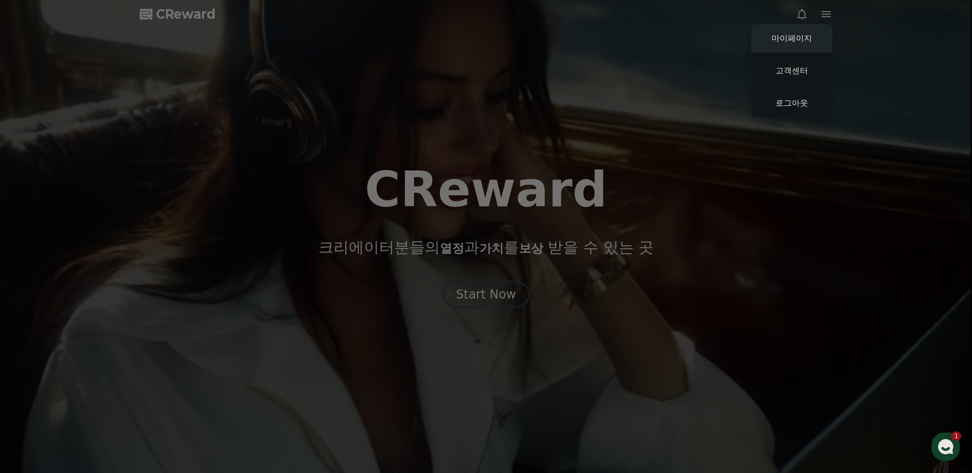 This screenshot has width=972, height=473. I want to click on span: 설정, so click(162, 340).